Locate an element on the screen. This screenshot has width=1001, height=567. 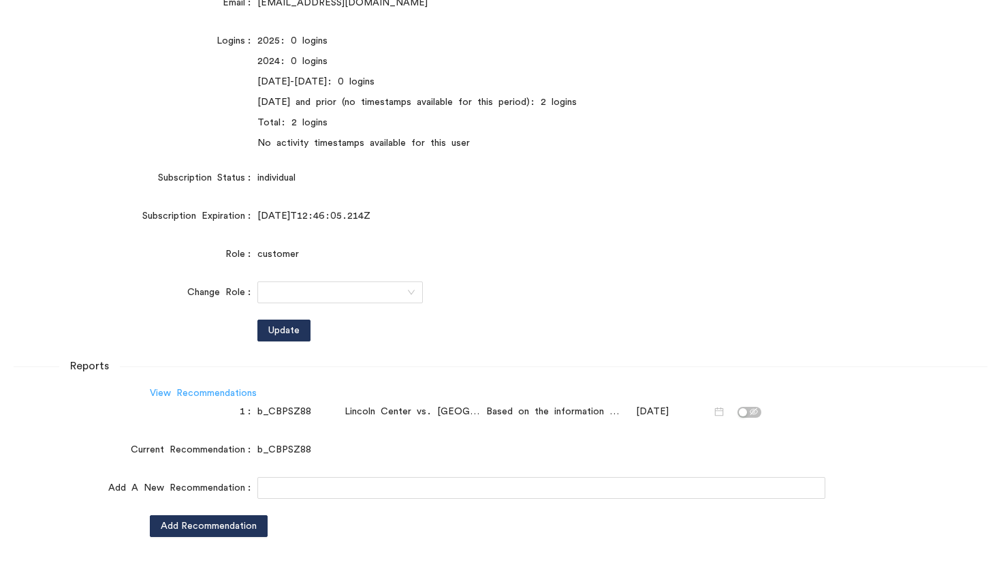
span: eye-invisible is located at coordinates (754, 411).